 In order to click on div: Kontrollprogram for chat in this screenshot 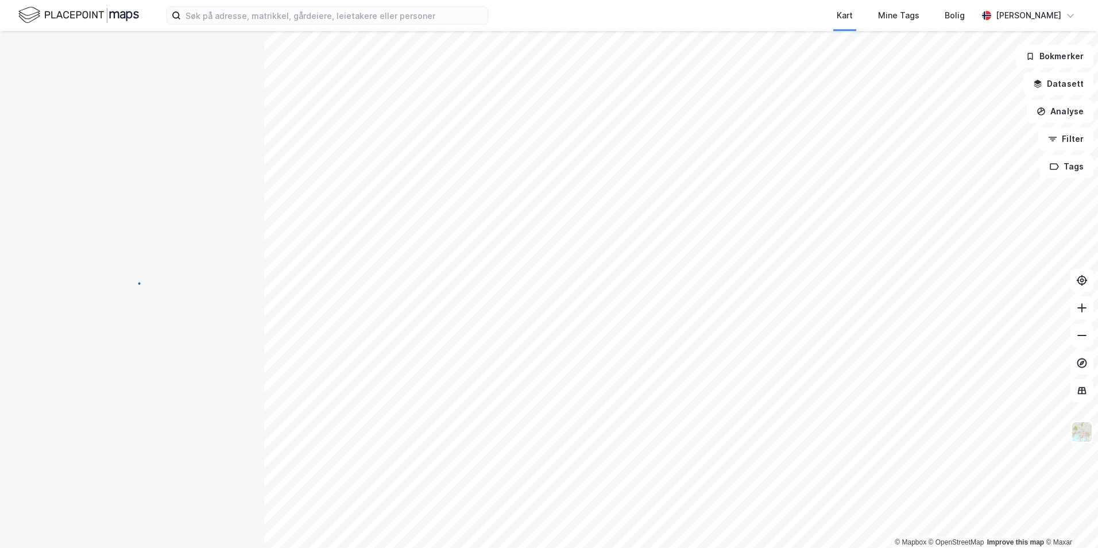, I will do `click(1070, 520)`.